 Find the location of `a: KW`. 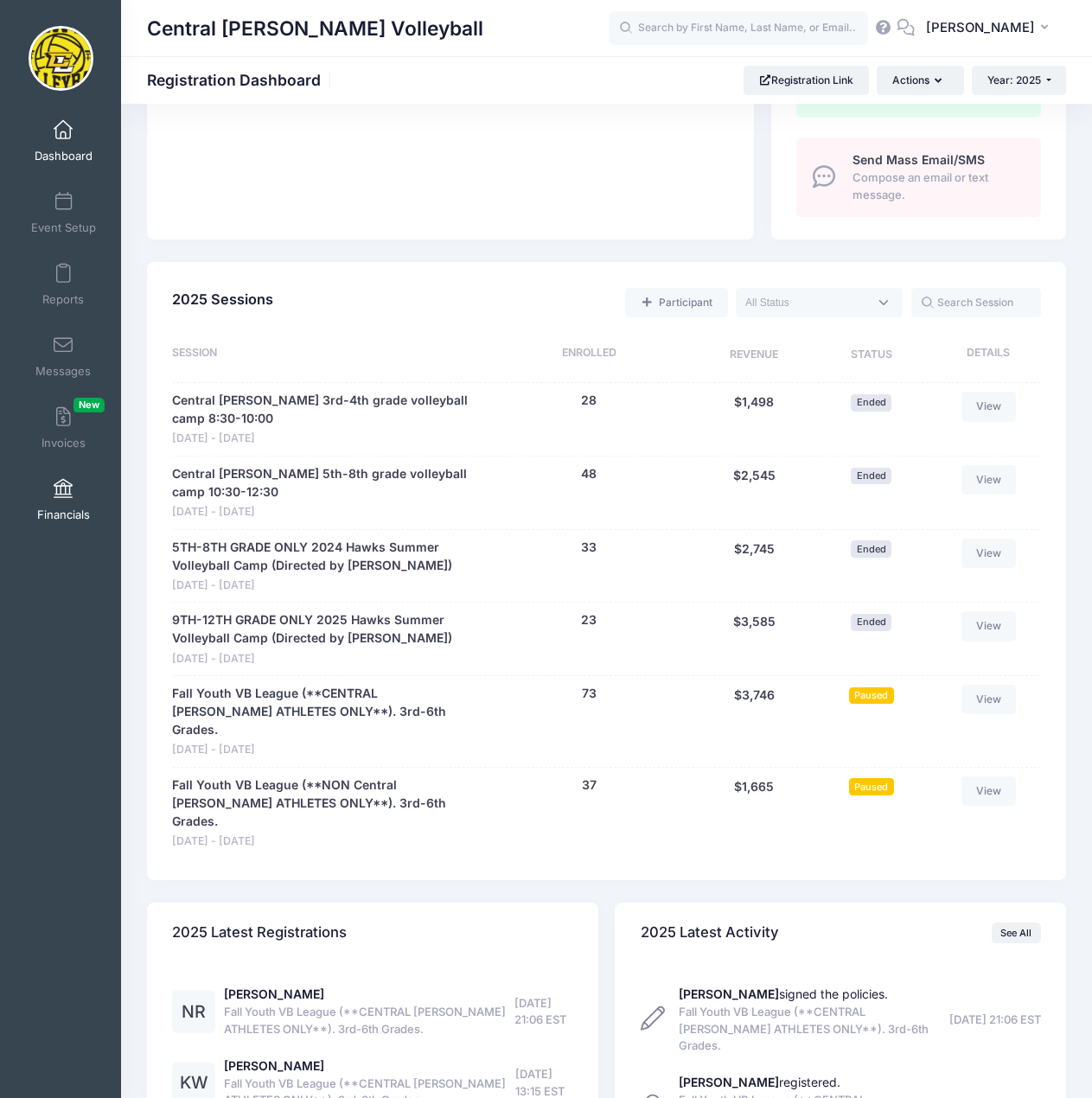

a: KW is located at coordinates (194, 1083).